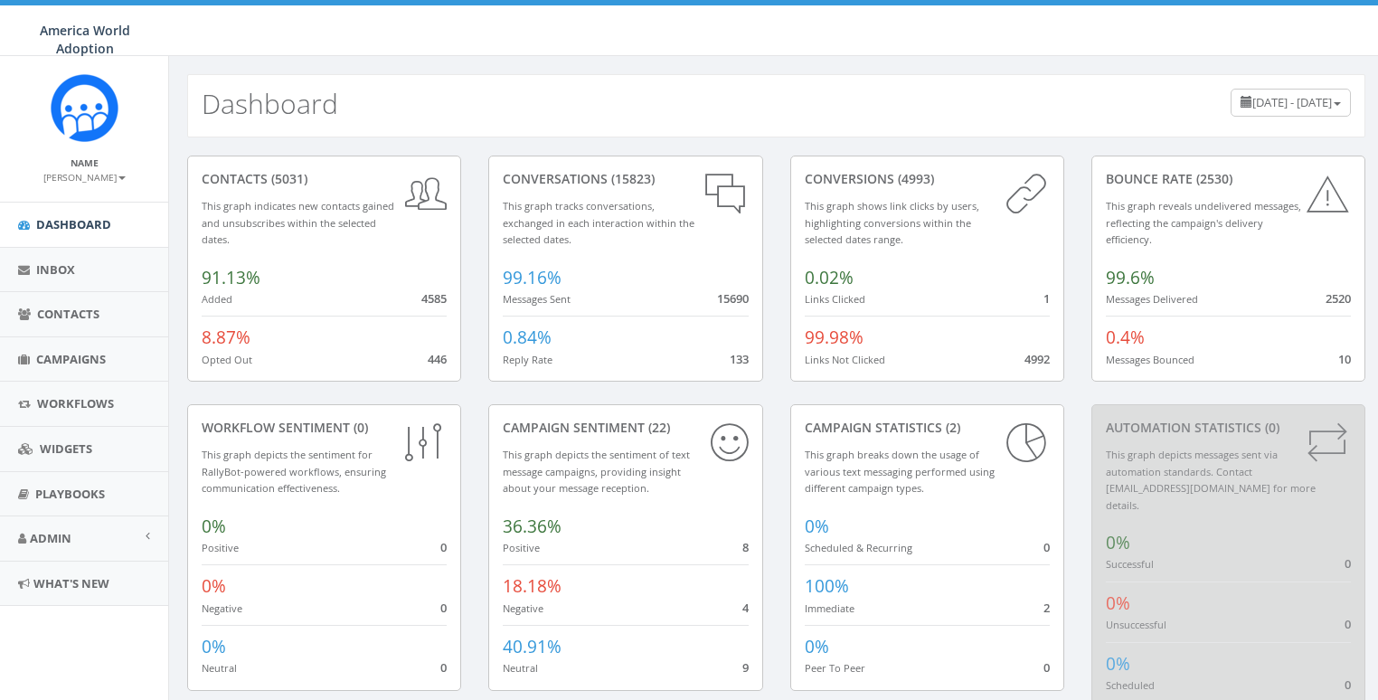  Describe the element at coordinates (1130, 563) in the screenshot. I see `small: Successful` at that location.